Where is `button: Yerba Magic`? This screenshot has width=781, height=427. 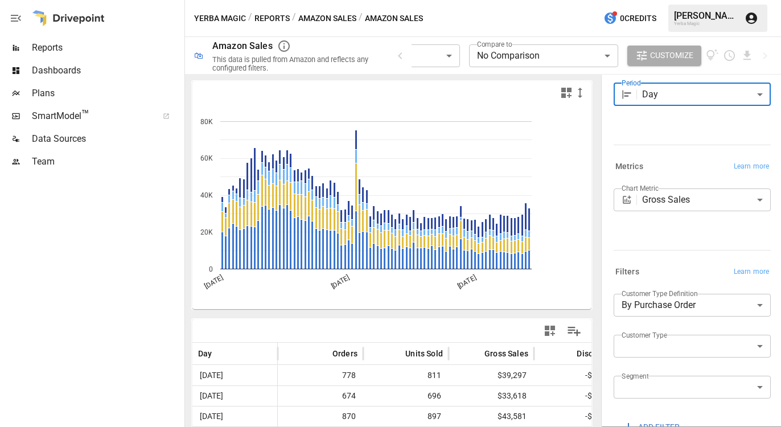 button: Yerba Magic is located at coordinates (220, 18).